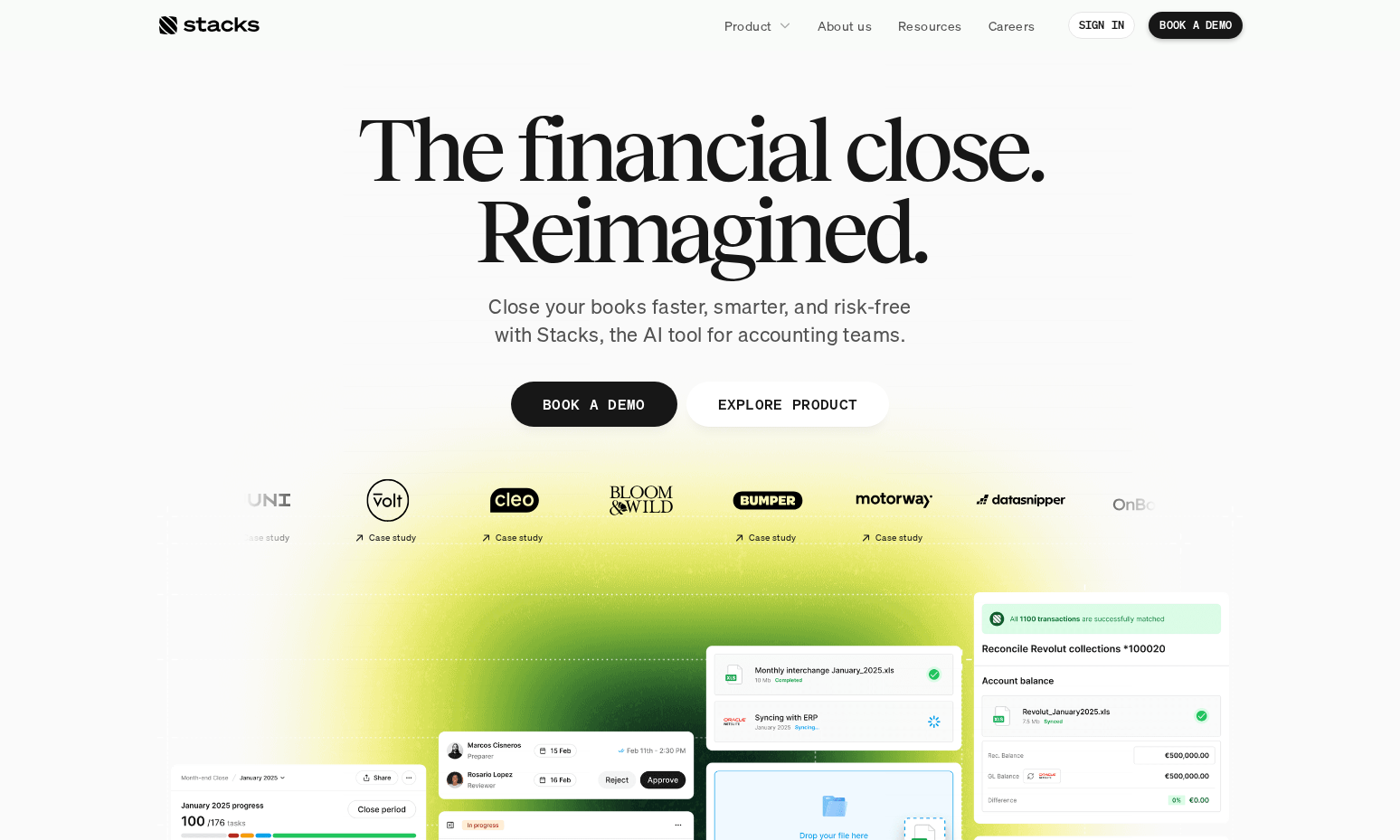 The width and height of the screenshot is (1400, 840). Describe the element at coordinates (930, 26) in the screenshot. I see `p: Resources` at that location.